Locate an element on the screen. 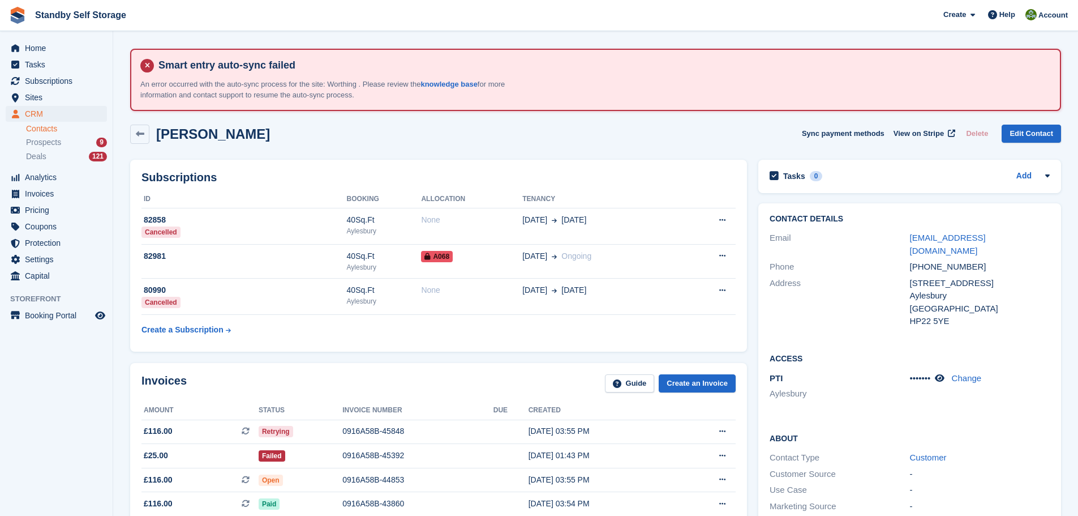 The width and height of the screenshot is (1078, 516). th: Booking is located at coordinates (384, 199).